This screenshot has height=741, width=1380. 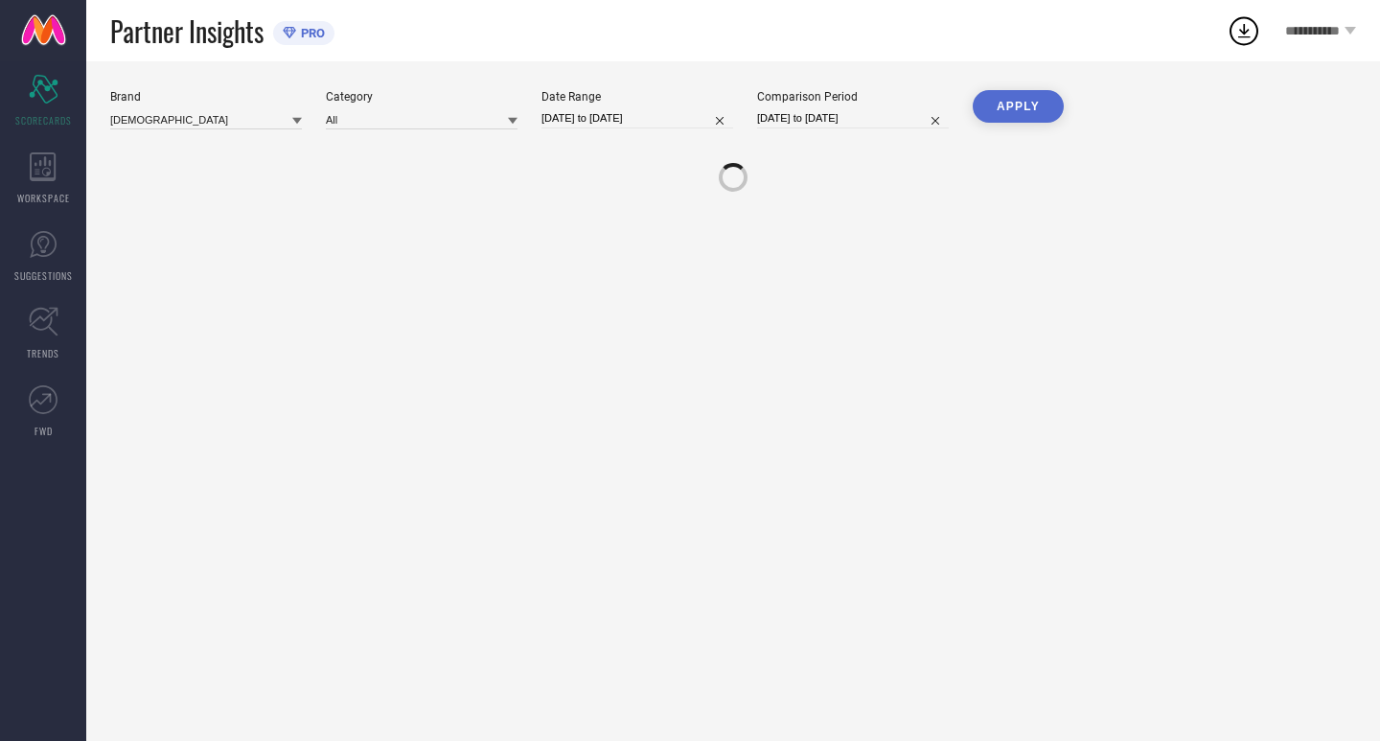 I want to click on span: Partner Insights, so click(x=187, y=31).